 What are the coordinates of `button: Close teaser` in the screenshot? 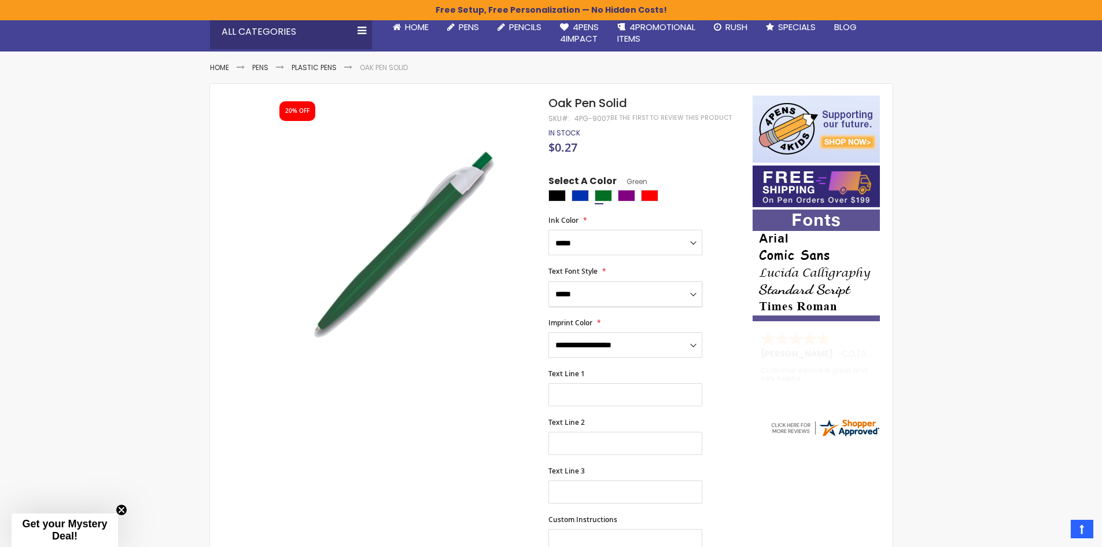 It's located at (121, 510).